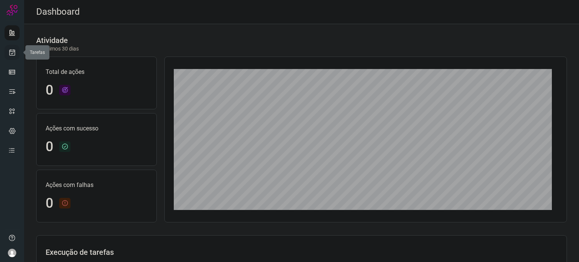  I want to click on p: Total de ações, so click(96, 72).